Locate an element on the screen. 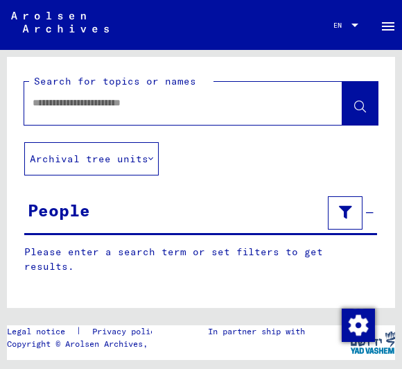  div: Change consent is located at coordinates (358, 325).